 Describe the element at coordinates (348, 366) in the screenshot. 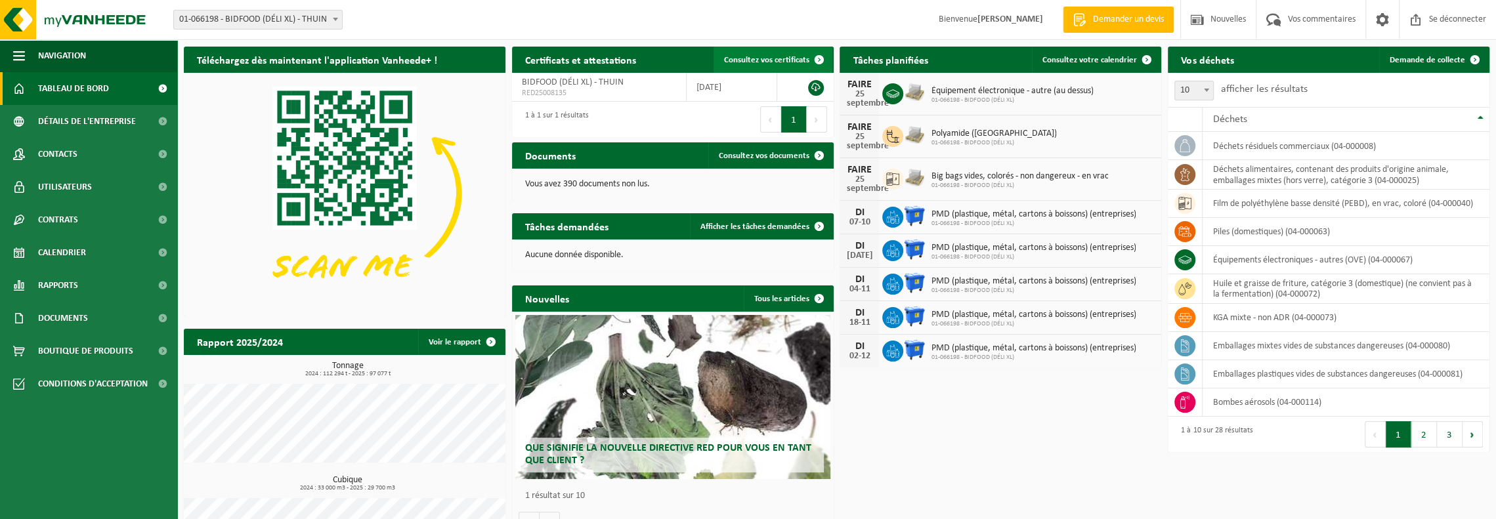

I see `font: Tonnage` at that location.